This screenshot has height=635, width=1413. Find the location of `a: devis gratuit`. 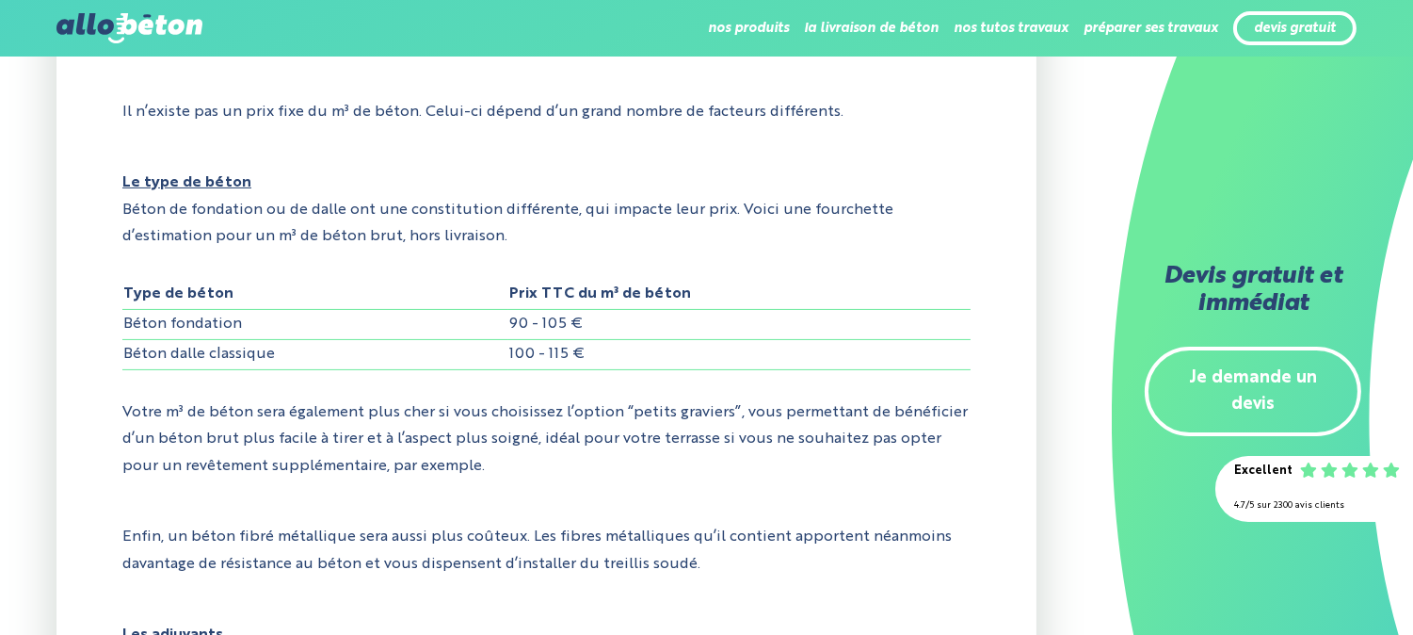

a: devis gratuit is located at coordinates (1295, 28).